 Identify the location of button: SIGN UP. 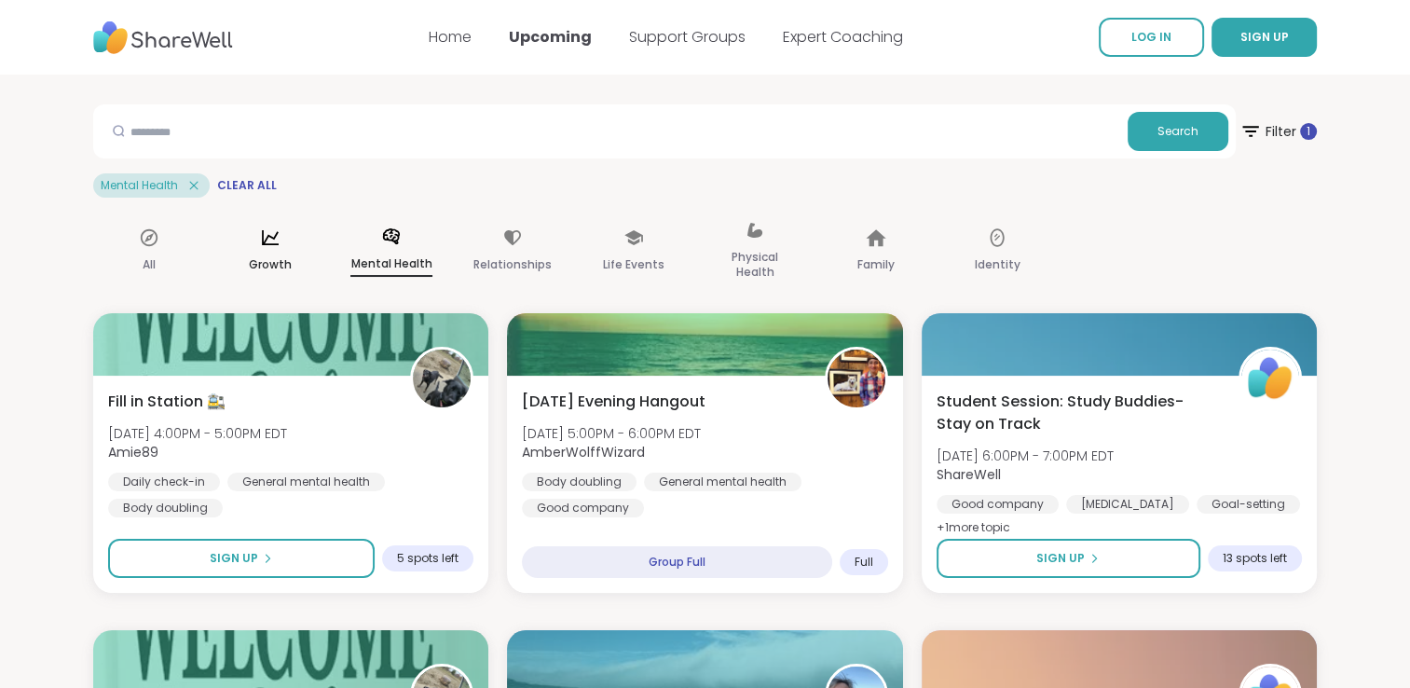
(1264, 37).